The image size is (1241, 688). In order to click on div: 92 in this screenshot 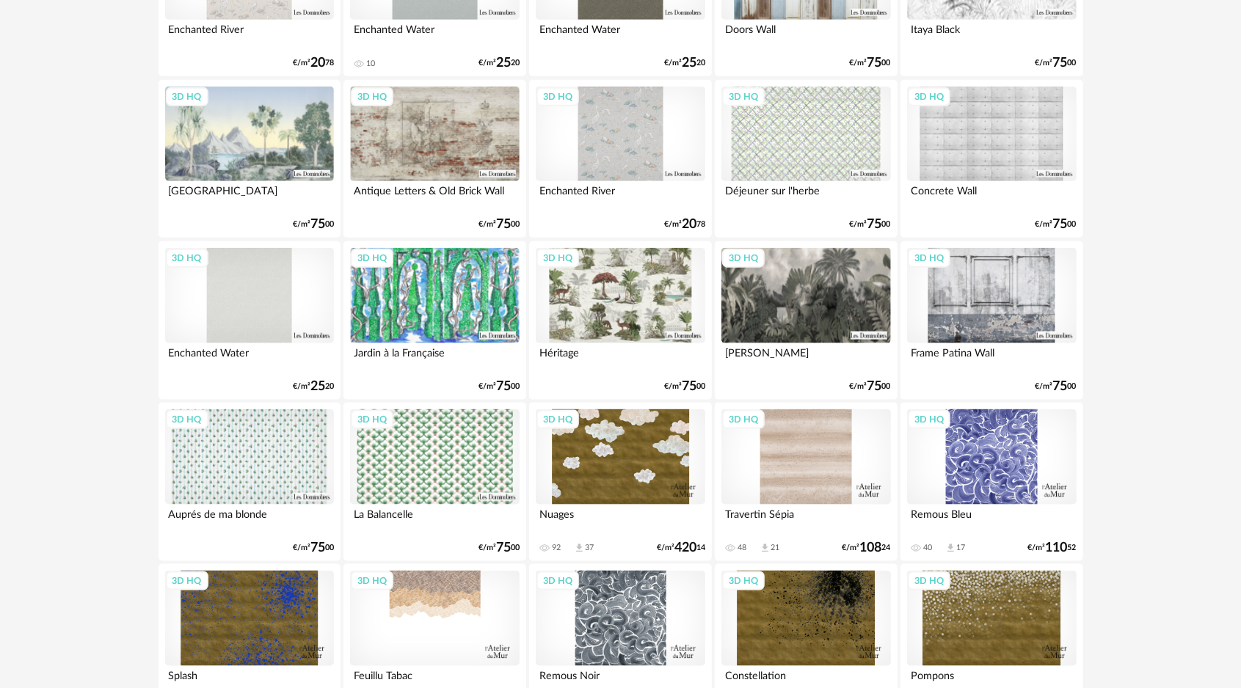, I will do `click(556, 548)`.